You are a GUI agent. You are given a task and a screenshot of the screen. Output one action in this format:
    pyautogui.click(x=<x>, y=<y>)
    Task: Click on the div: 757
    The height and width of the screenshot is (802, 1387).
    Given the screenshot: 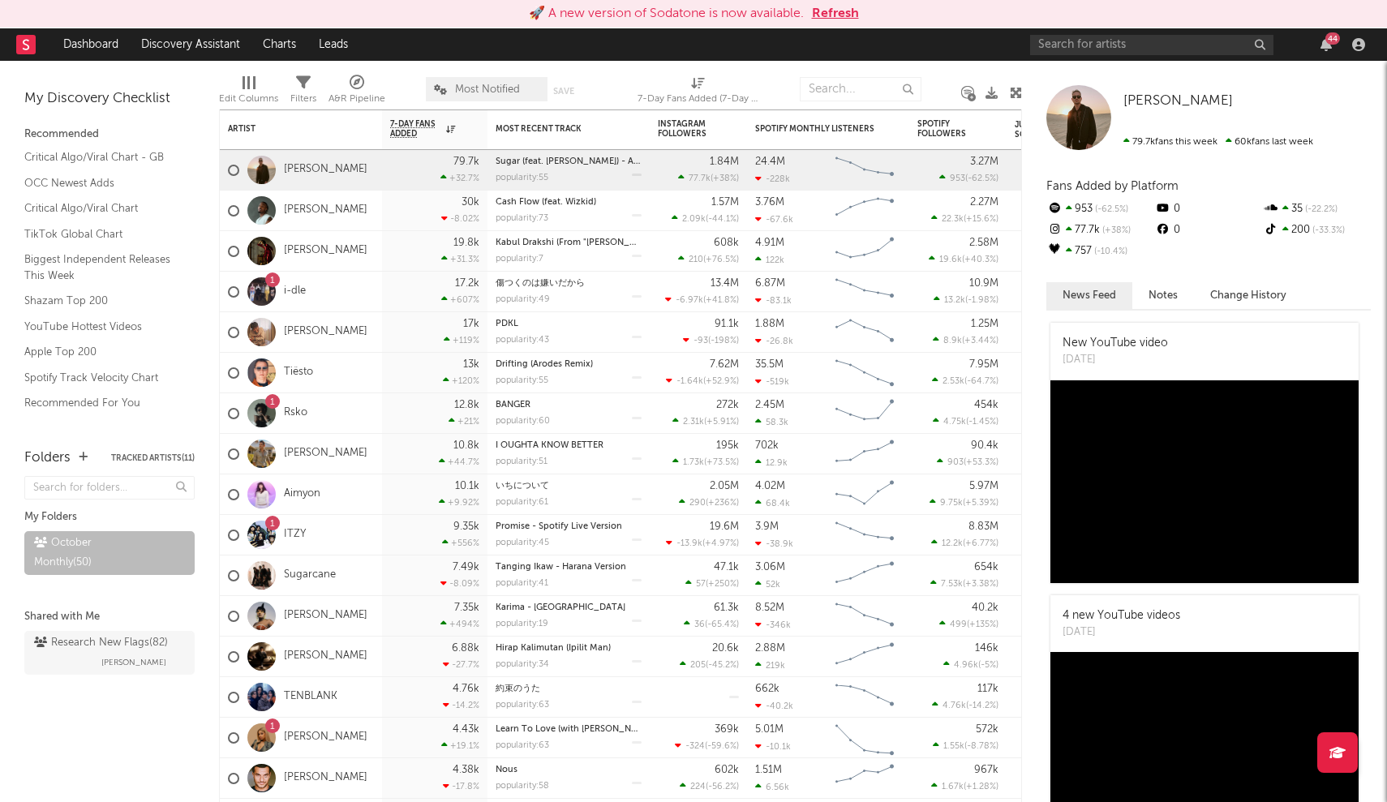 What is the action you would take?
    pyautogui.click(x=1100, y=251)
    